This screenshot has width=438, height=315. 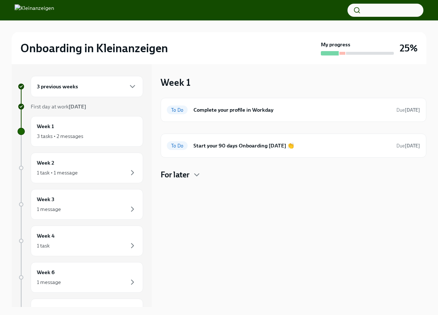 What do you see at coordinates (46, 199) in the screenshot?
I see `h6: Week 3` at bounding box center [46, 199].